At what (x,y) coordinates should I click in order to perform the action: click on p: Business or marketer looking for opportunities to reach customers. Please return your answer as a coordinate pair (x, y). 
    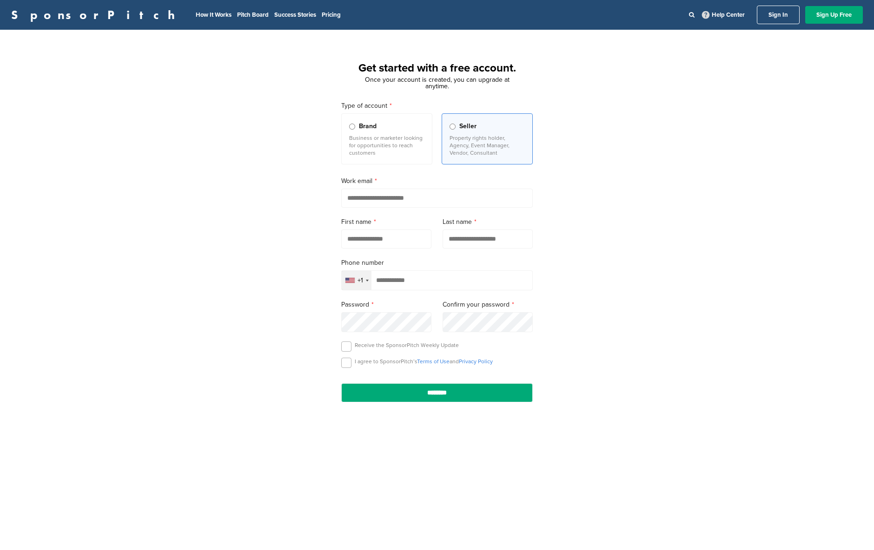
    Looking at the image, I should click on (387, 145).